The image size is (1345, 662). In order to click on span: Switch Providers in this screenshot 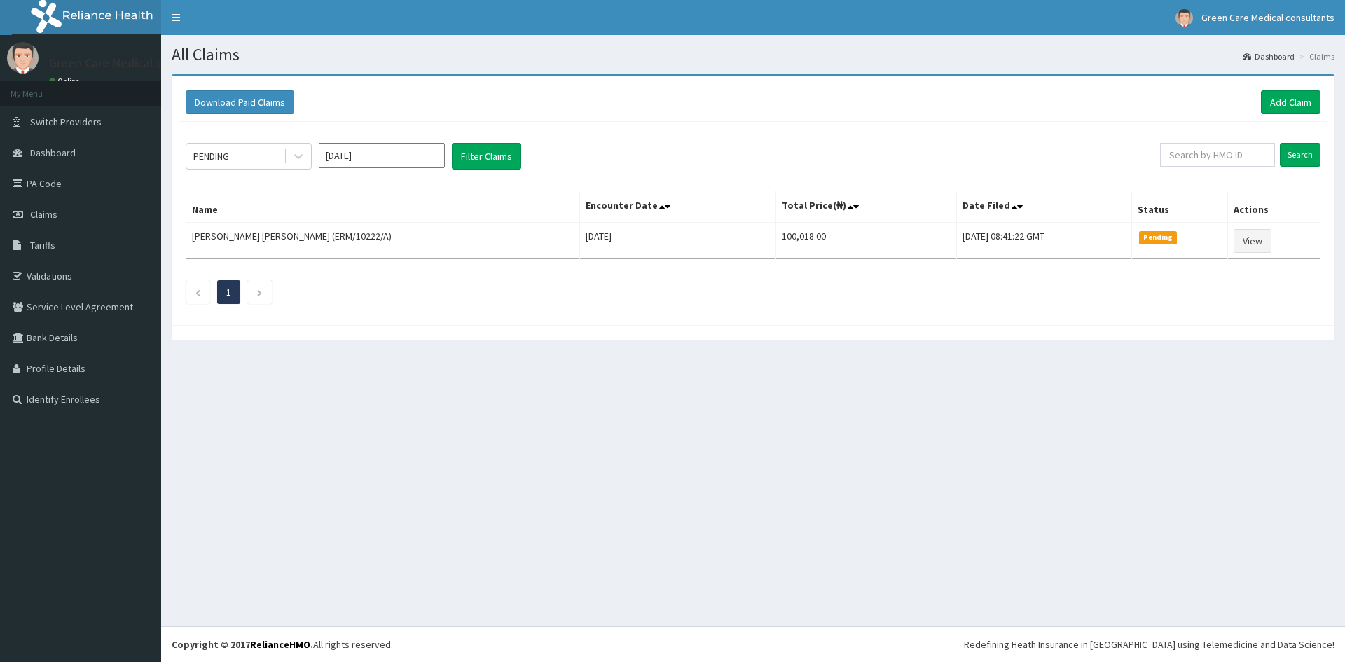, I will do `click(66, 122)`.